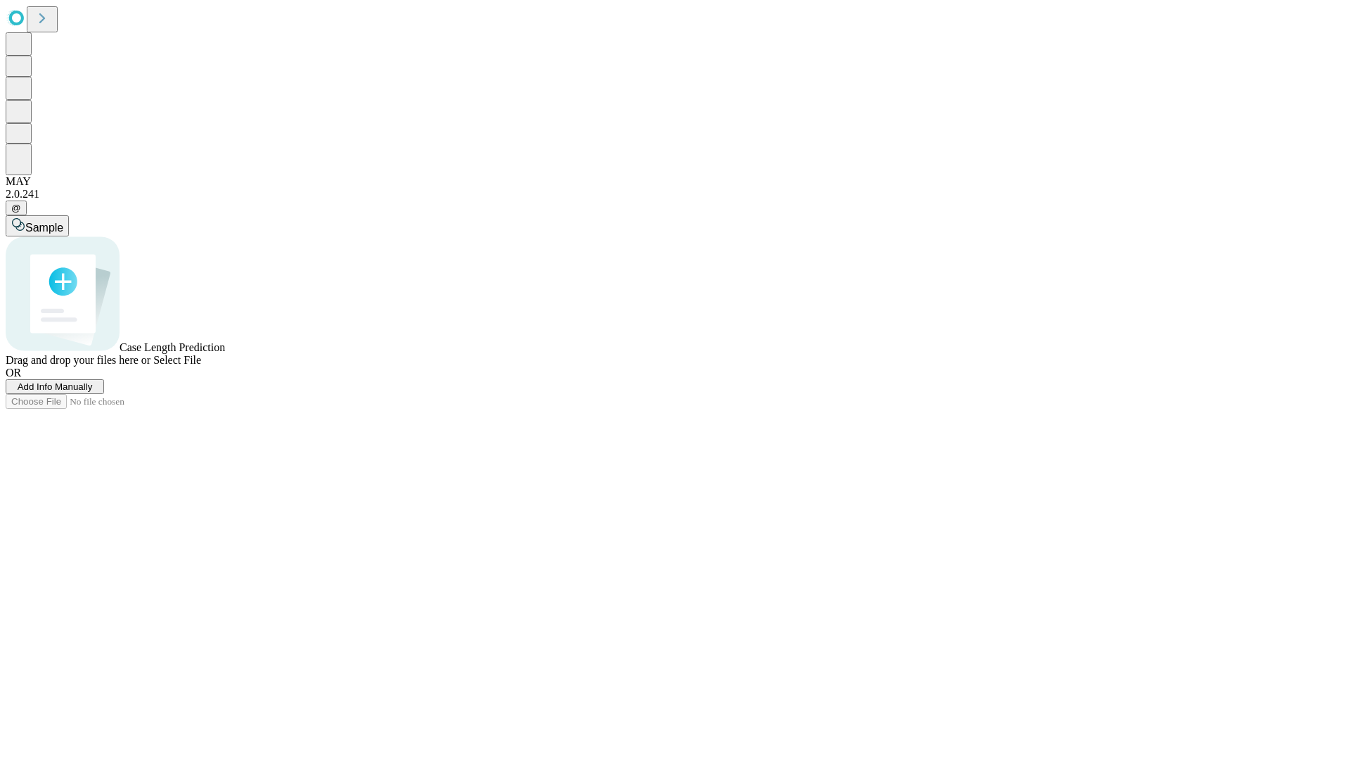  Describe the element at coordinates (78, 359) in the screenshot. I see `span: Drag and drop your files here or` at that location.